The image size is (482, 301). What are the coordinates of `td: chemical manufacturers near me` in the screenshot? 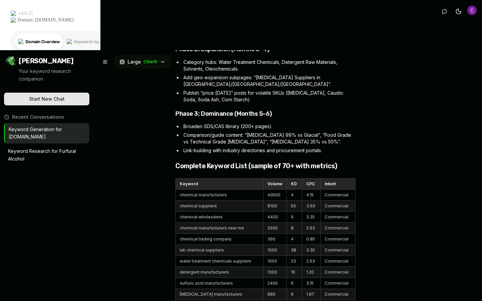 It's located at (220, 228).